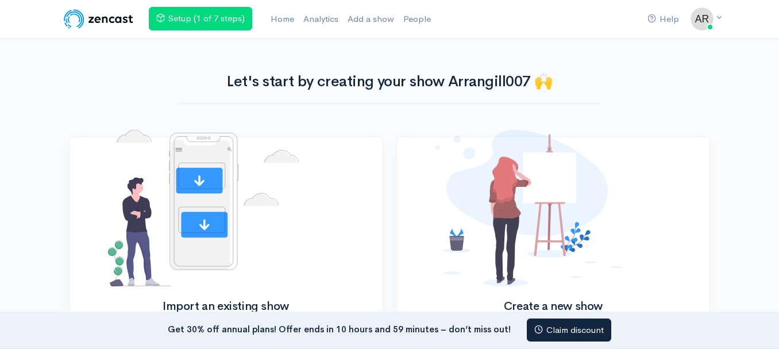 The image size is (779, 349). What do you see at coordinates (321, 19) in the screenshot?
I see `a: Analytics` at bounding box center [321, 19].